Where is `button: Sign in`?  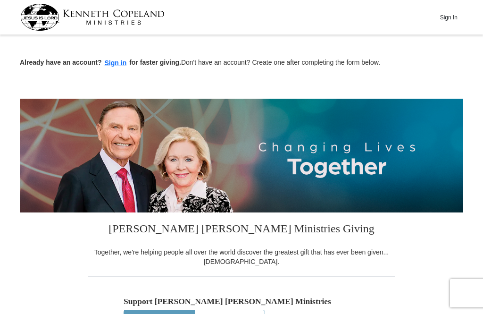
button: Sign in is located at coordinates (116, 63).